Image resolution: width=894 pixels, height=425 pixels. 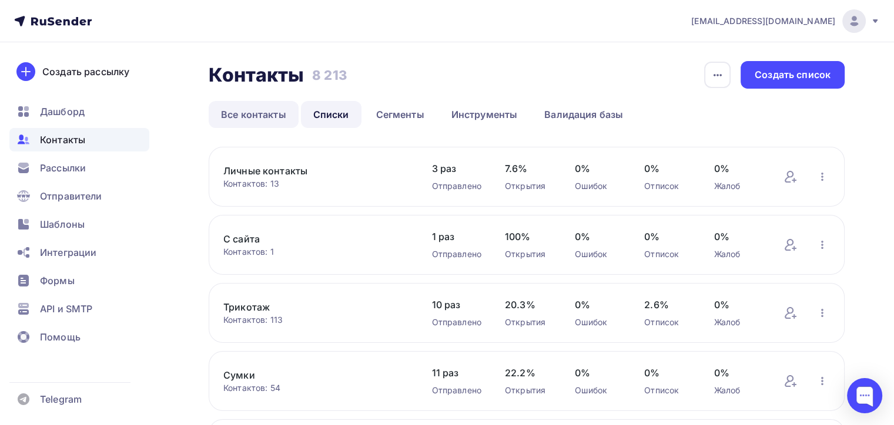 I want to click on a: Личные контакты, so click(x=316, y=171).